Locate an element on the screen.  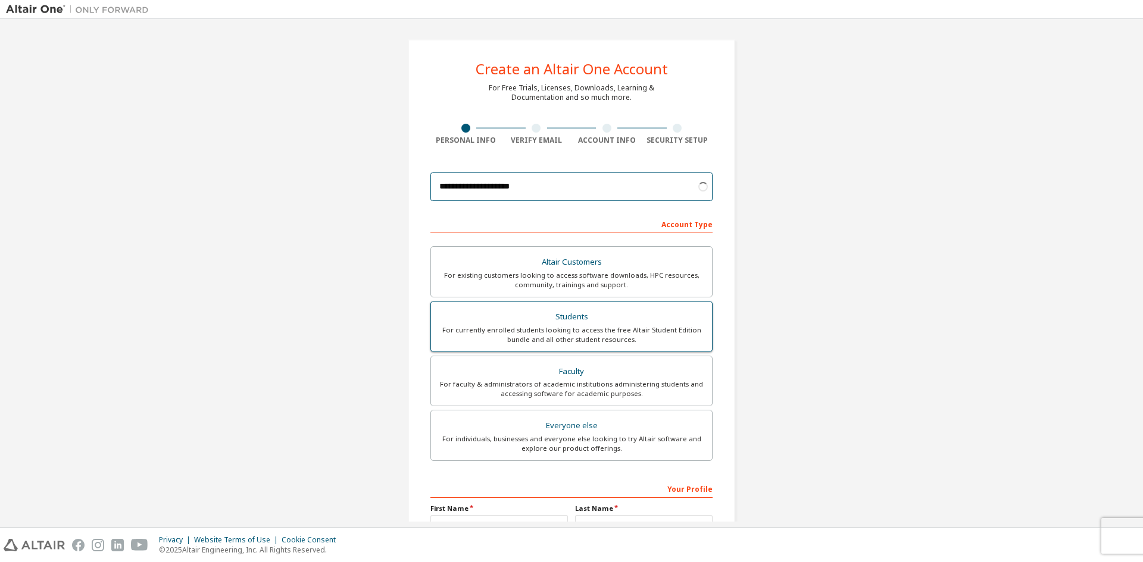
img: facebook.svg is located at coordinates (78, 545).